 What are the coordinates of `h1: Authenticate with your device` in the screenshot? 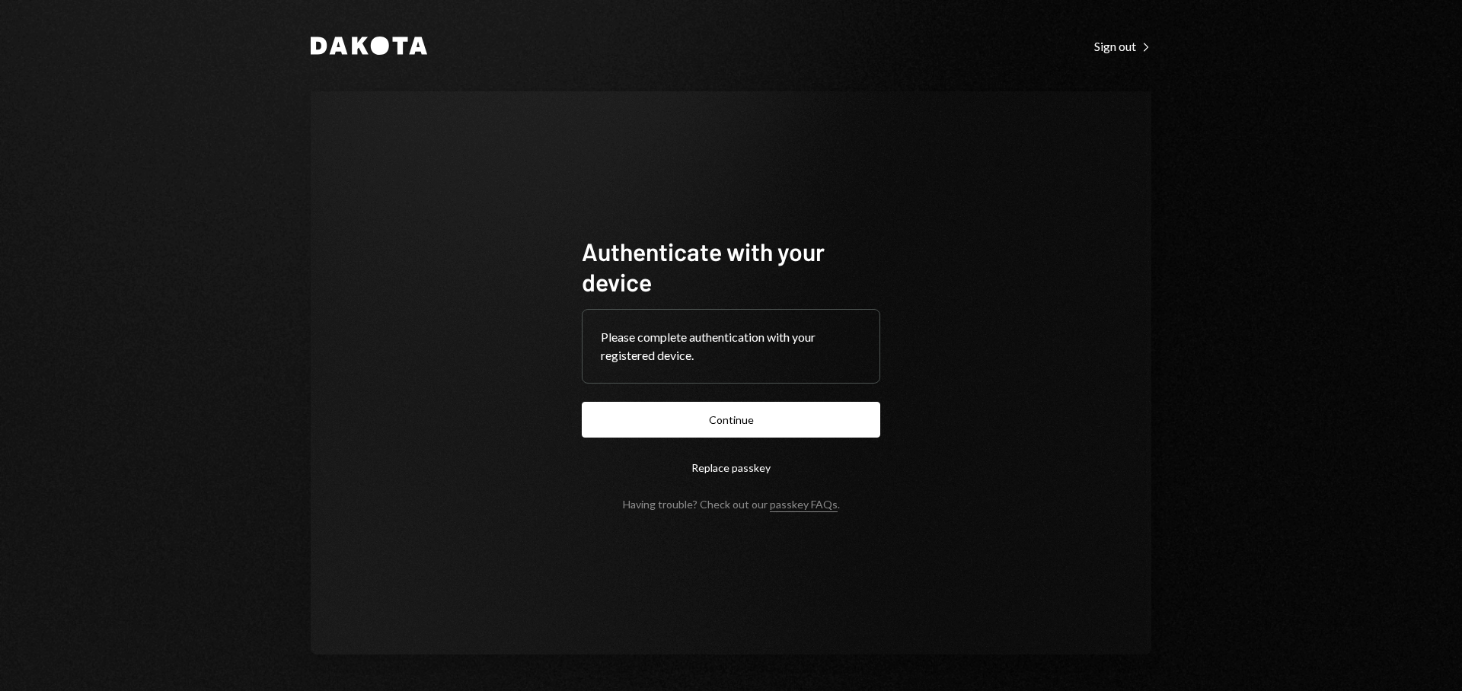 It's located at (731, 266).